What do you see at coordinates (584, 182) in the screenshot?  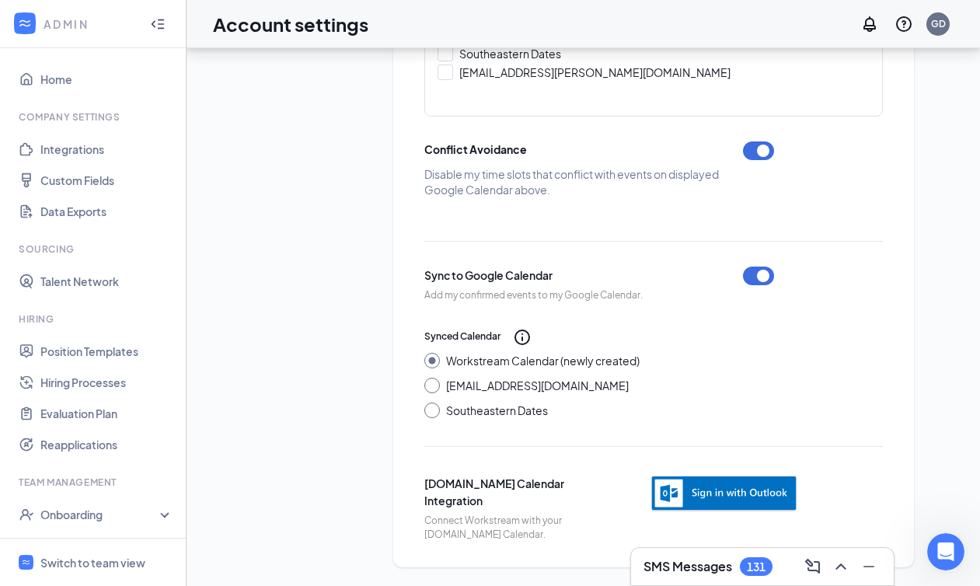 I see `div: Disable my time slots that conflict with events on displayed Google Calendar above.` at bounding box center [584, 182].